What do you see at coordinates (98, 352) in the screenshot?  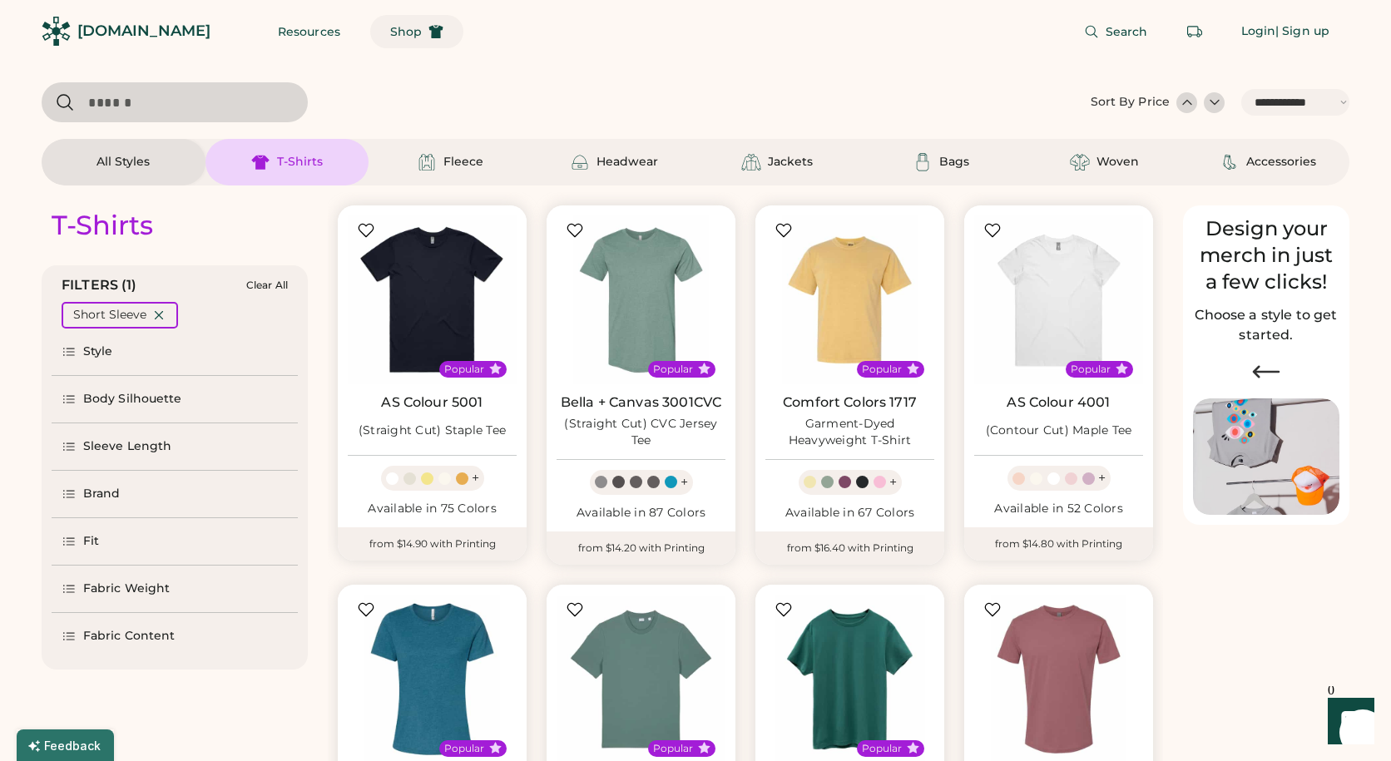 I see `div: Style` at bounding box center [98, 352].